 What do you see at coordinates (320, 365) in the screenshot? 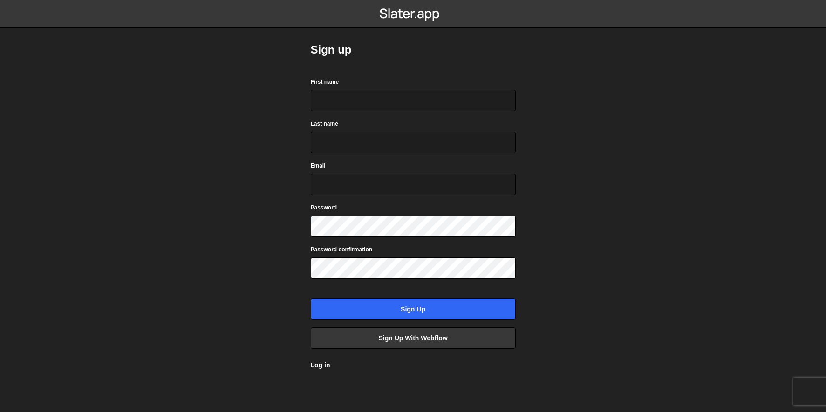
I see `a: Log in` at bounding box center [320, 365].